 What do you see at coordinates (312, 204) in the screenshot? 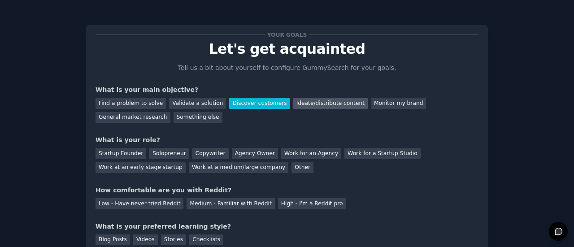
I see `div: High - I'm a Reddit pro` at bounding box center [312, 204].